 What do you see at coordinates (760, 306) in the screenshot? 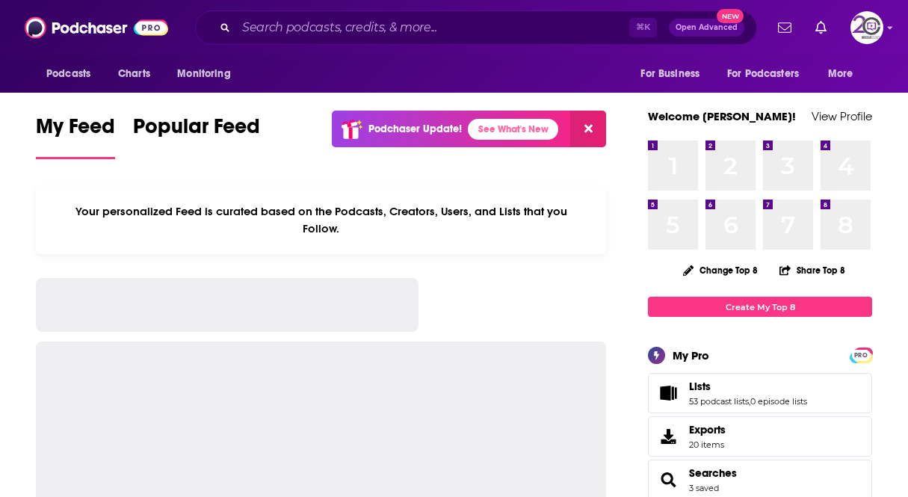
I see `a: Create My Top 8` at bounding box center [760, 306].